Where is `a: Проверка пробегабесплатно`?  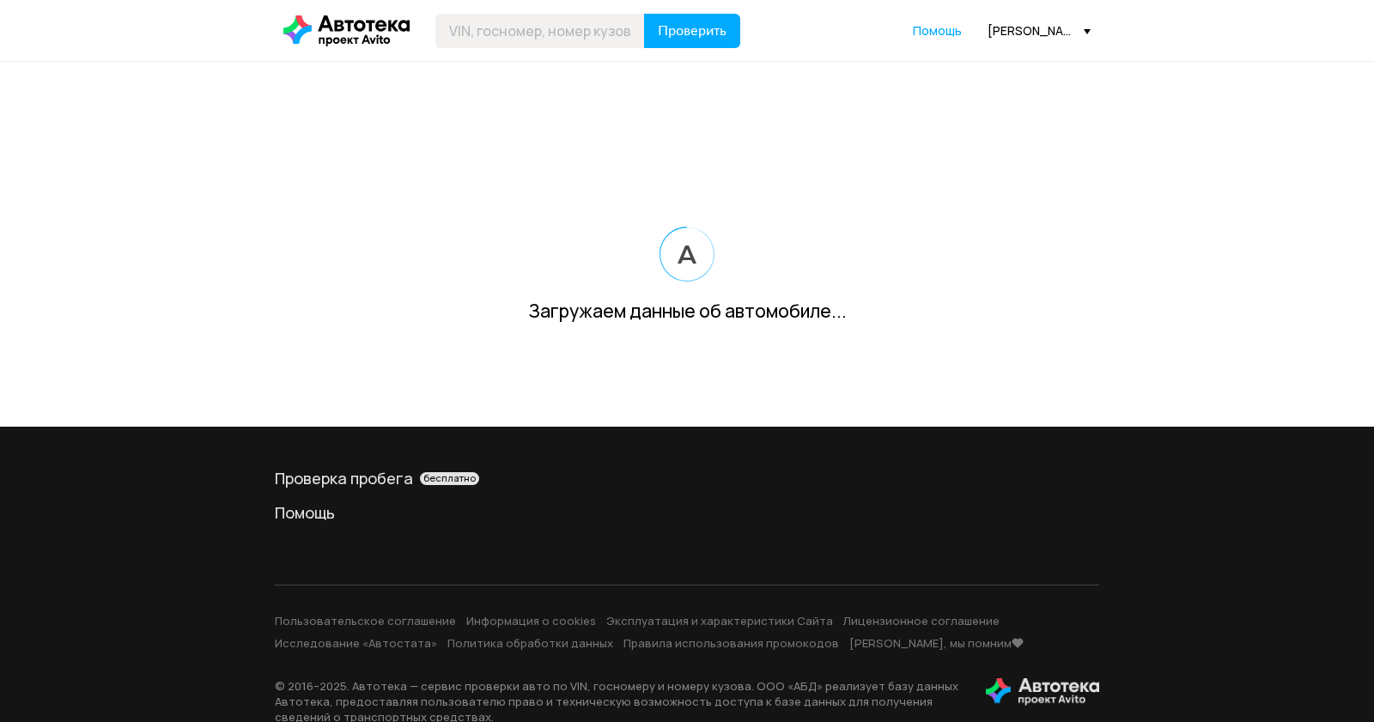 a: Проверка пробегабесплатно is located at coordinates (687, 478).